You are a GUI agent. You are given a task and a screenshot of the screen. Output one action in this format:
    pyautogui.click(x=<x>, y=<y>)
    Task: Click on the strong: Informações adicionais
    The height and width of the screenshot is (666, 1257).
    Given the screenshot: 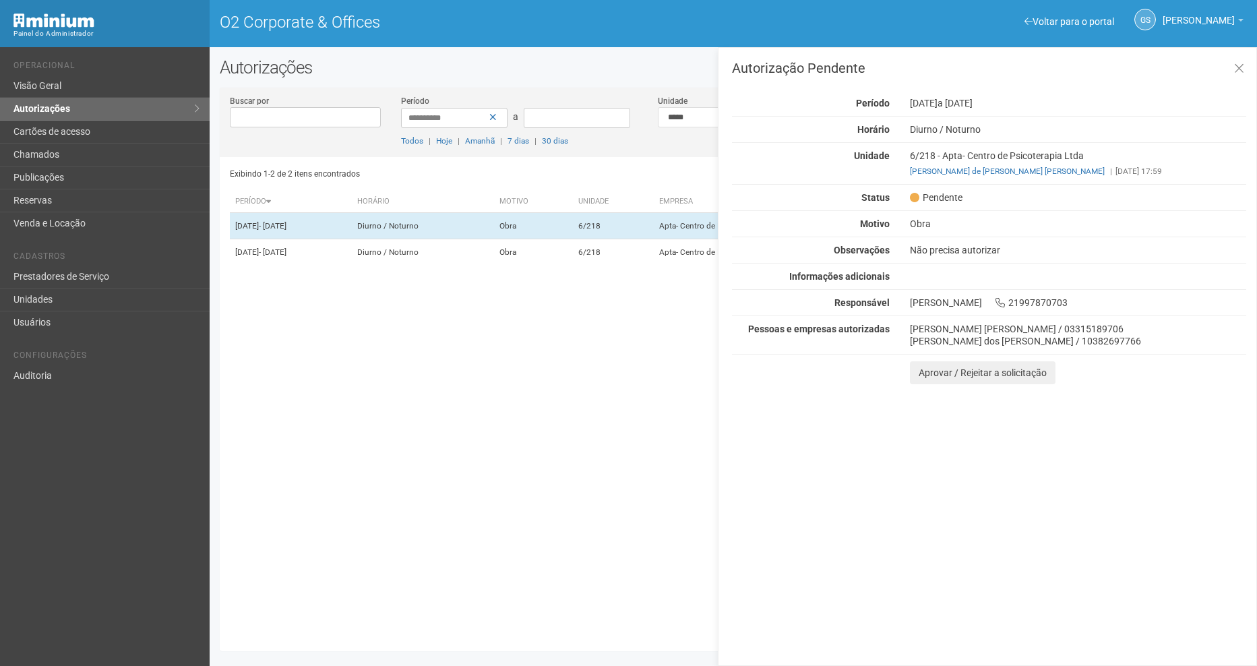 What is the action you would take?
    pyautogui.click(x=839, y=276)
    